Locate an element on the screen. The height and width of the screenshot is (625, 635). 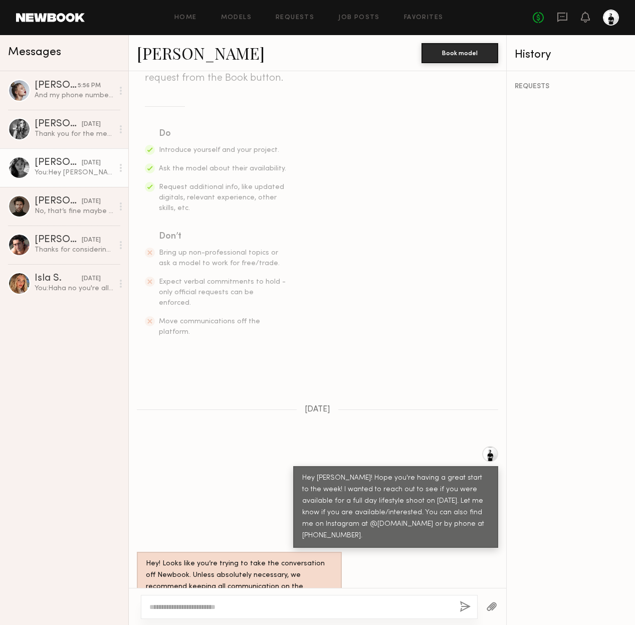
div: Hey! Looks like you’re trying to take the conversation off Newbook. Unless absolutely necessary, ... is located at coordinates (239, 582).